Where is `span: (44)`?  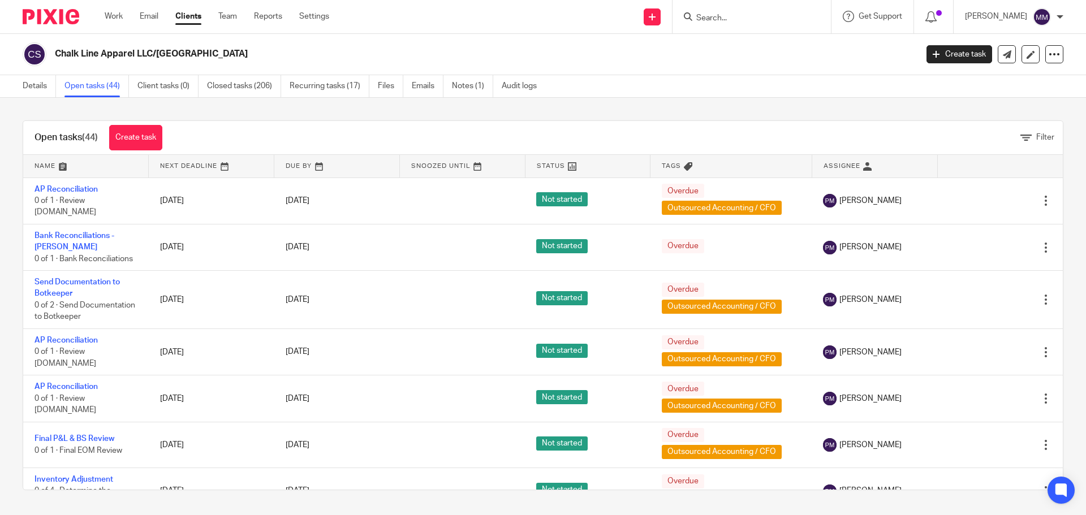 span: (44) is located at coordinates (90, 137).